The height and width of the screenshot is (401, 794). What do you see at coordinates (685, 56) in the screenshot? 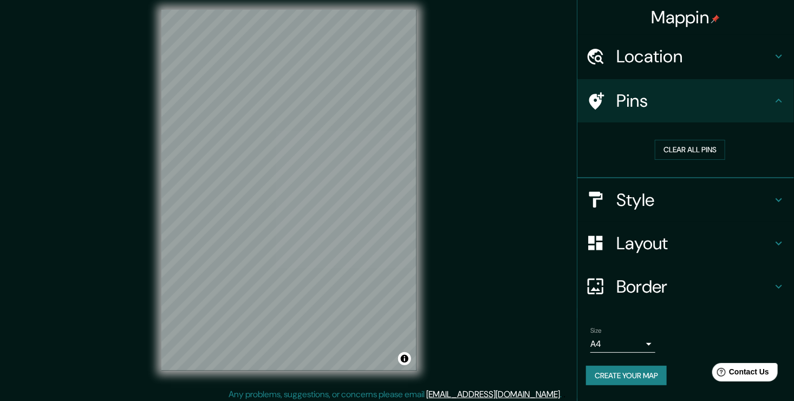
I see `div: Location` at bounding box center [685, 56].